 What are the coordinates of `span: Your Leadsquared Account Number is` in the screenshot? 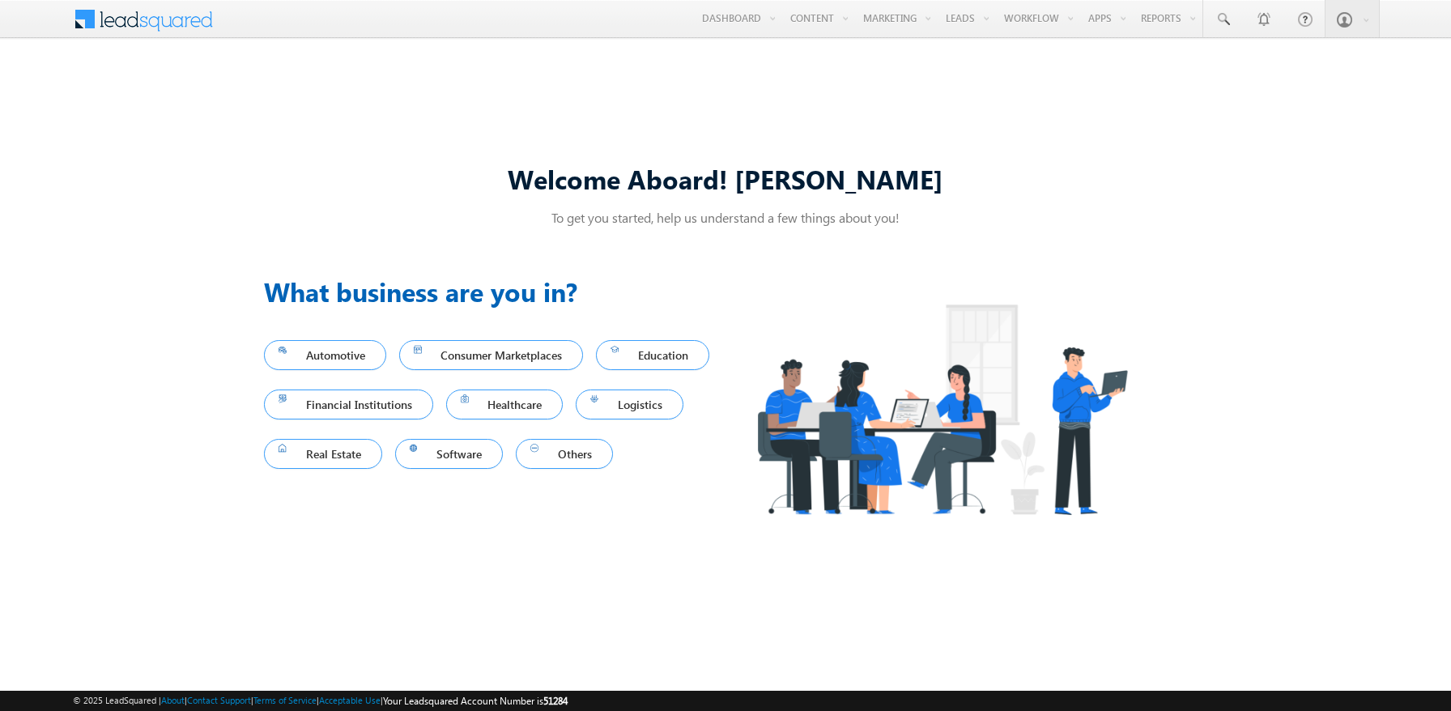 It's located at (475, 700).